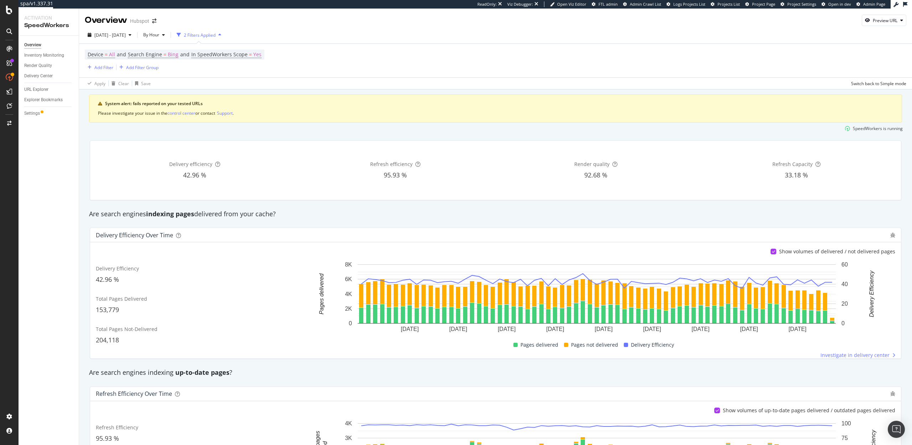 This screenshot has height=445, width=912. Describe the element at coordinates (855, 355) in the screenshot. I see `span: Investigate in delivery center` at that location.